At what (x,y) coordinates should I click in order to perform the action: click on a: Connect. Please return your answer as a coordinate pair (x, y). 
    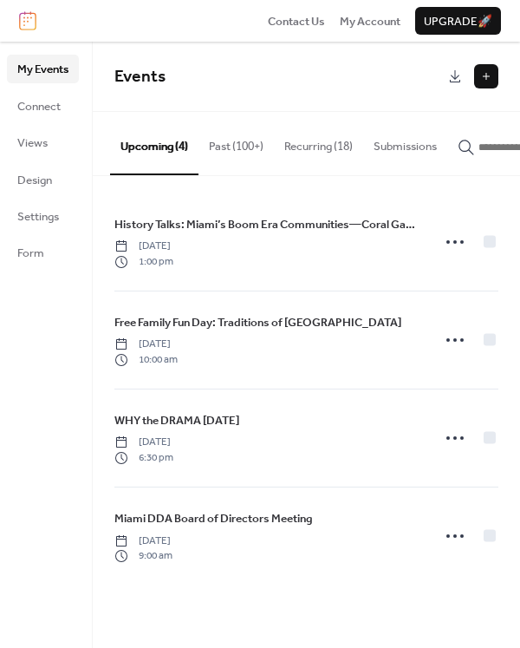
    Looking at the image, I should click on (43, 106).